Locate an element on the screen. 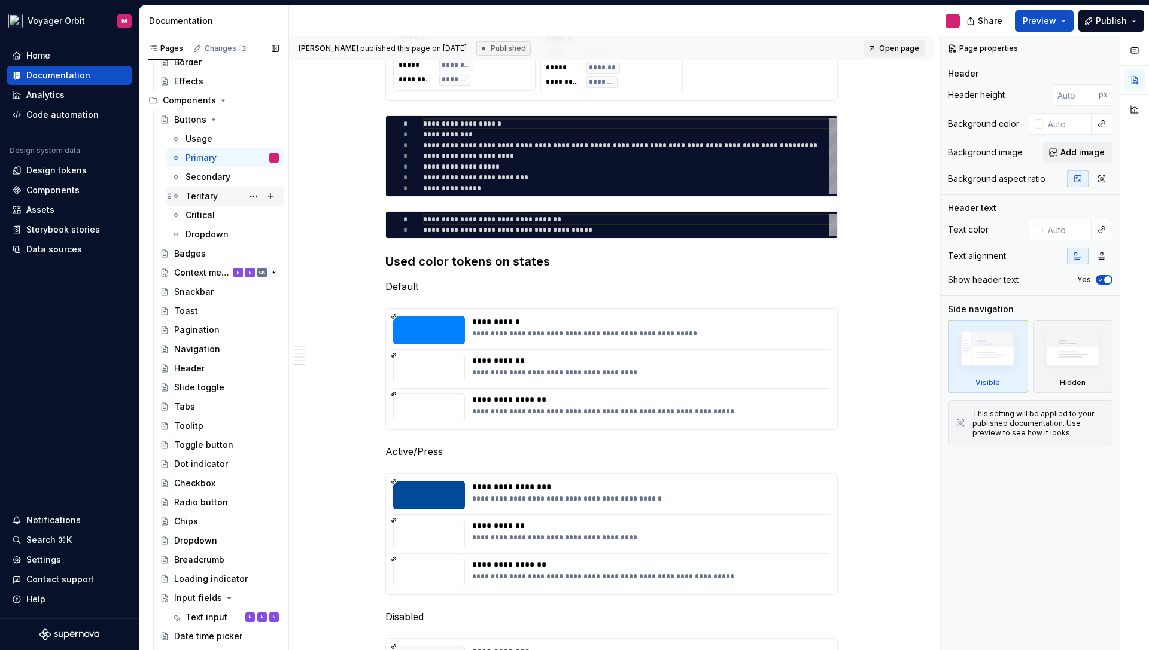  a: Border is located at coordinates (219, 62).